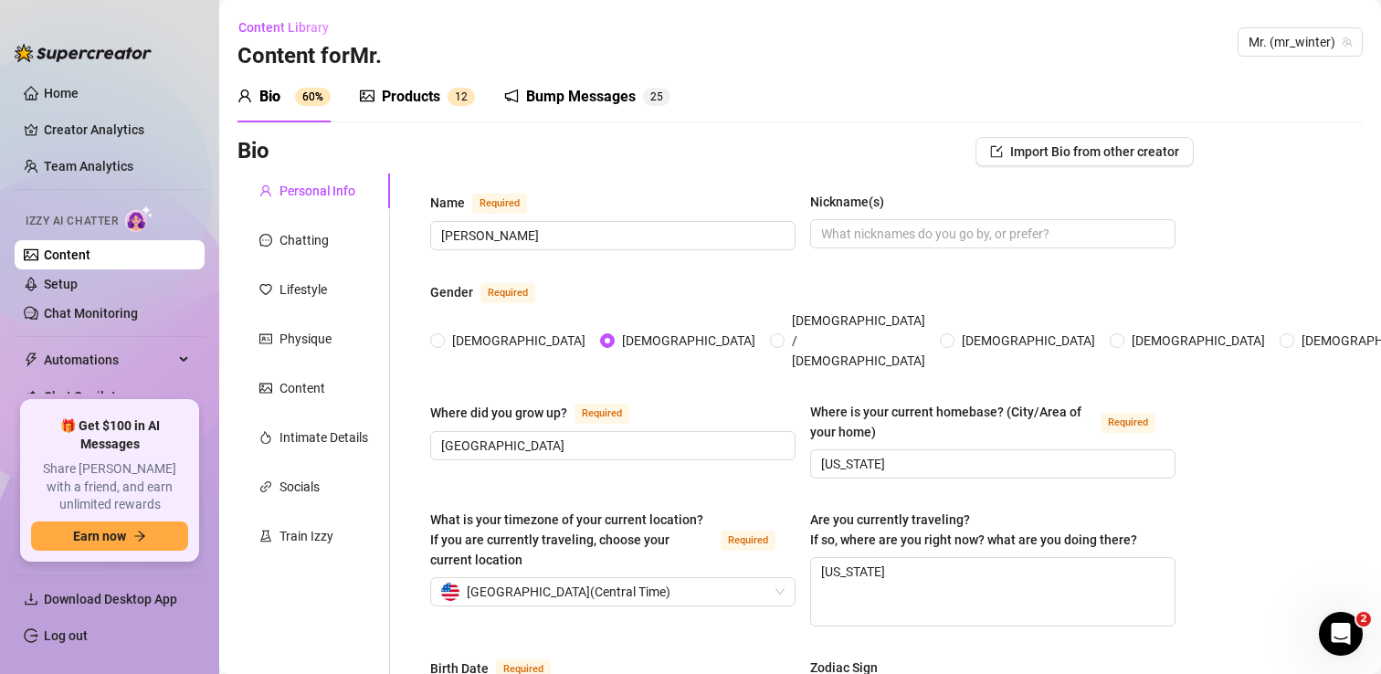  What do you see at coordinates (140, 536) in the screenshot?
I see `span: arrow-right` at bounding box center [140, 536].